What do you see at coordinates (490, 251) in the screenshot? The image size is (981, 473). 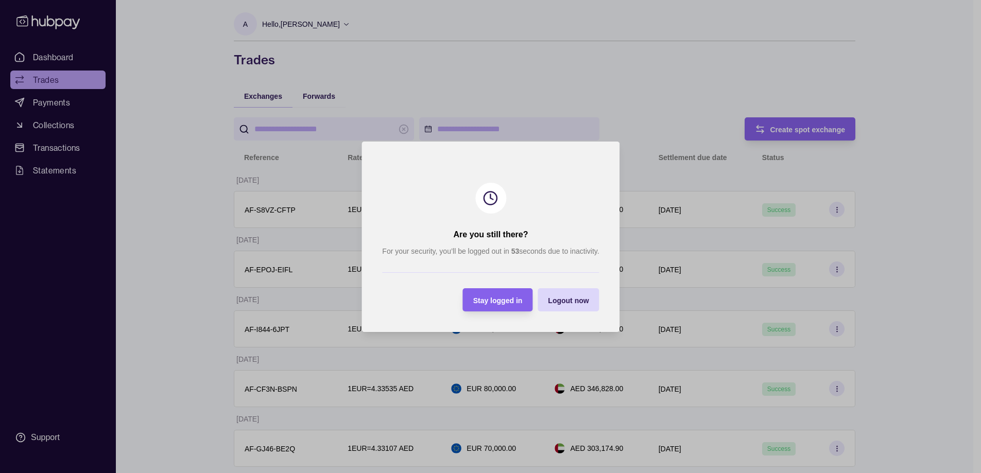 I see `p: For your security, you’ll be logged out in seconds due to inactivity.` at bounding box center [490, 251].